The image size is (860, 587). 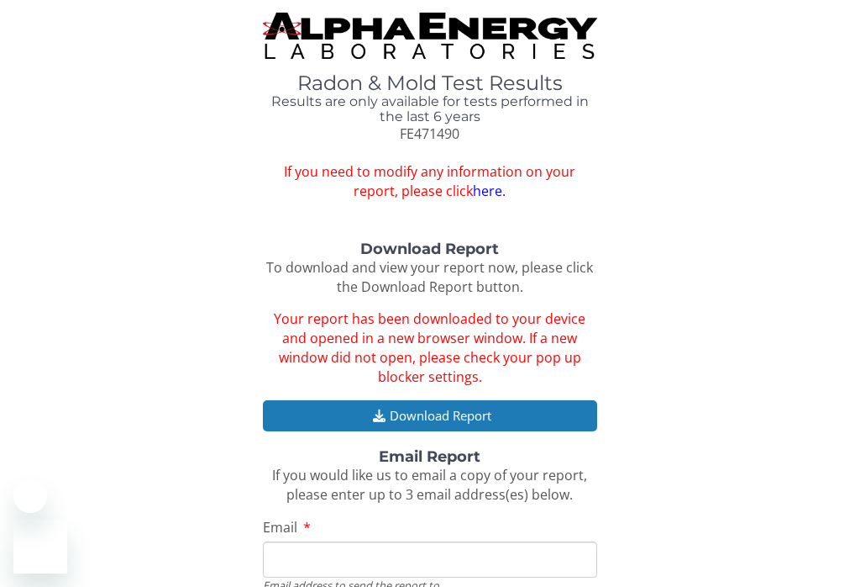 I want to click on span: FE471490, so click(x=429, y=134).